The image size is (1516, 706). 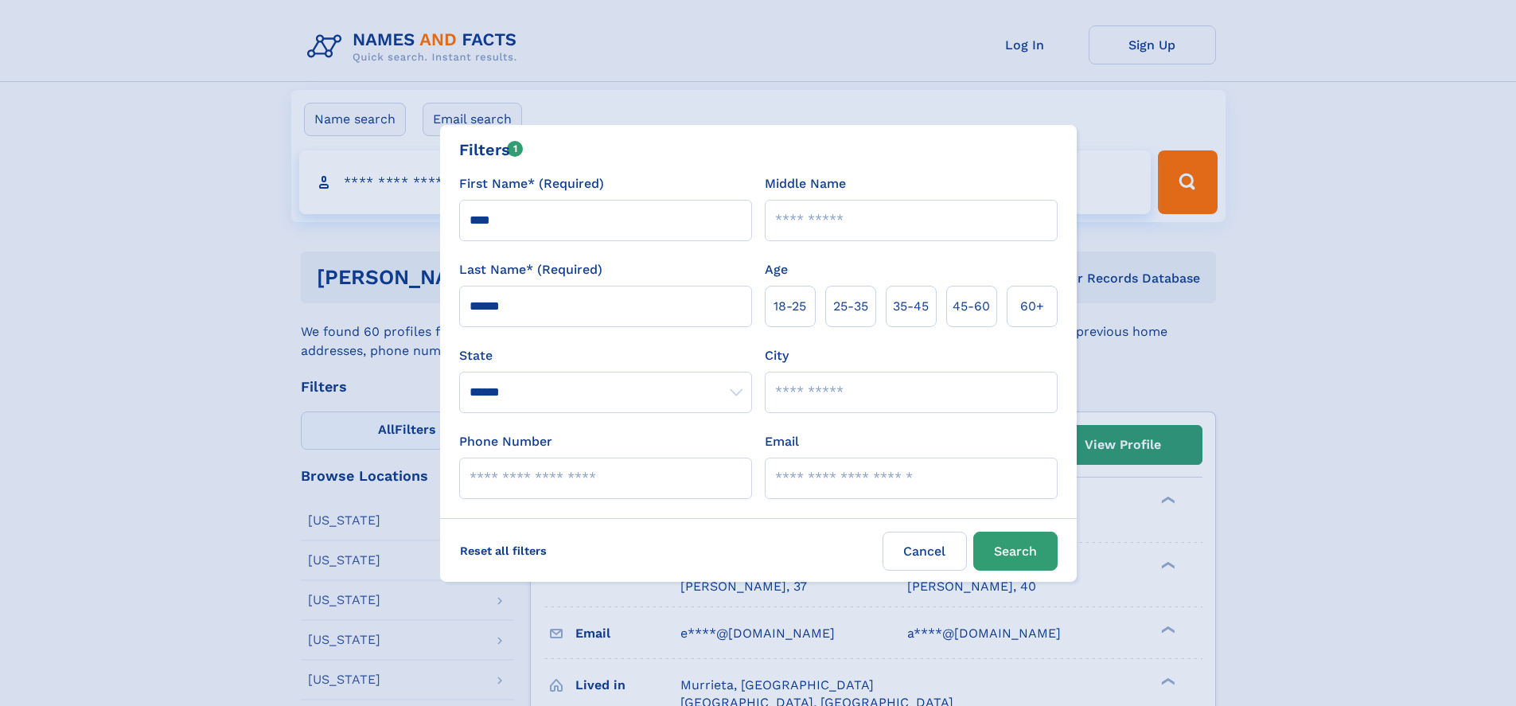 I want to click on span: 45‑60, so click(x=971, y=306).